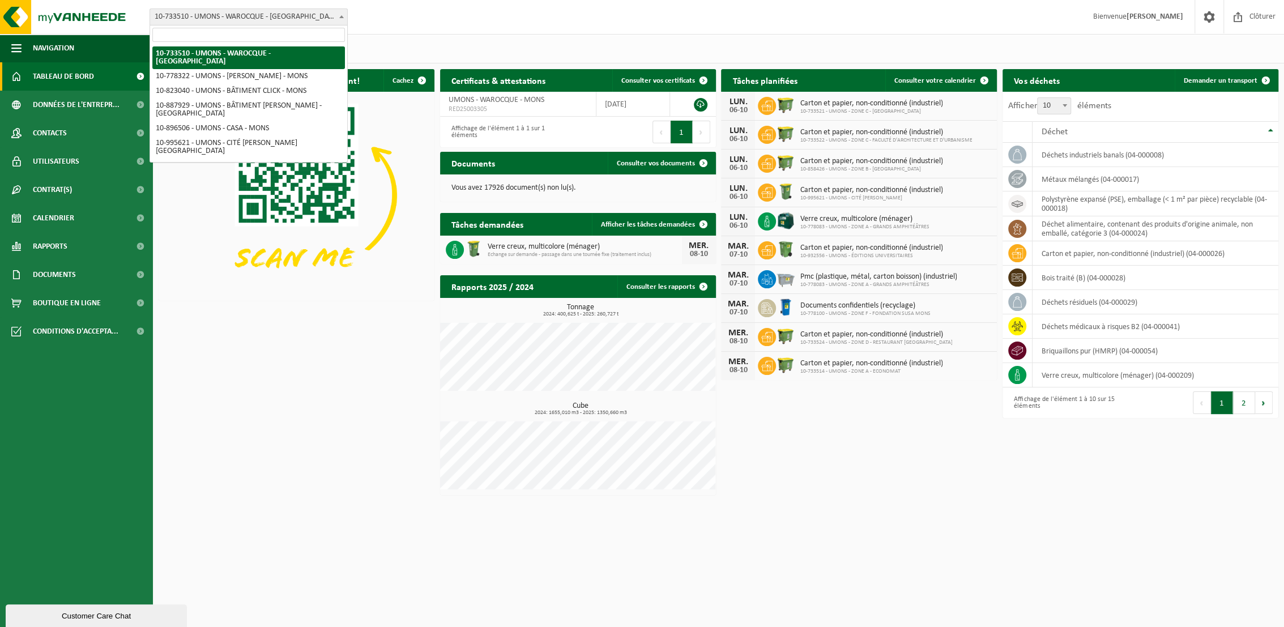 The image size is (1284, 627). I want to click on span: Contacts, so click(50, 133).